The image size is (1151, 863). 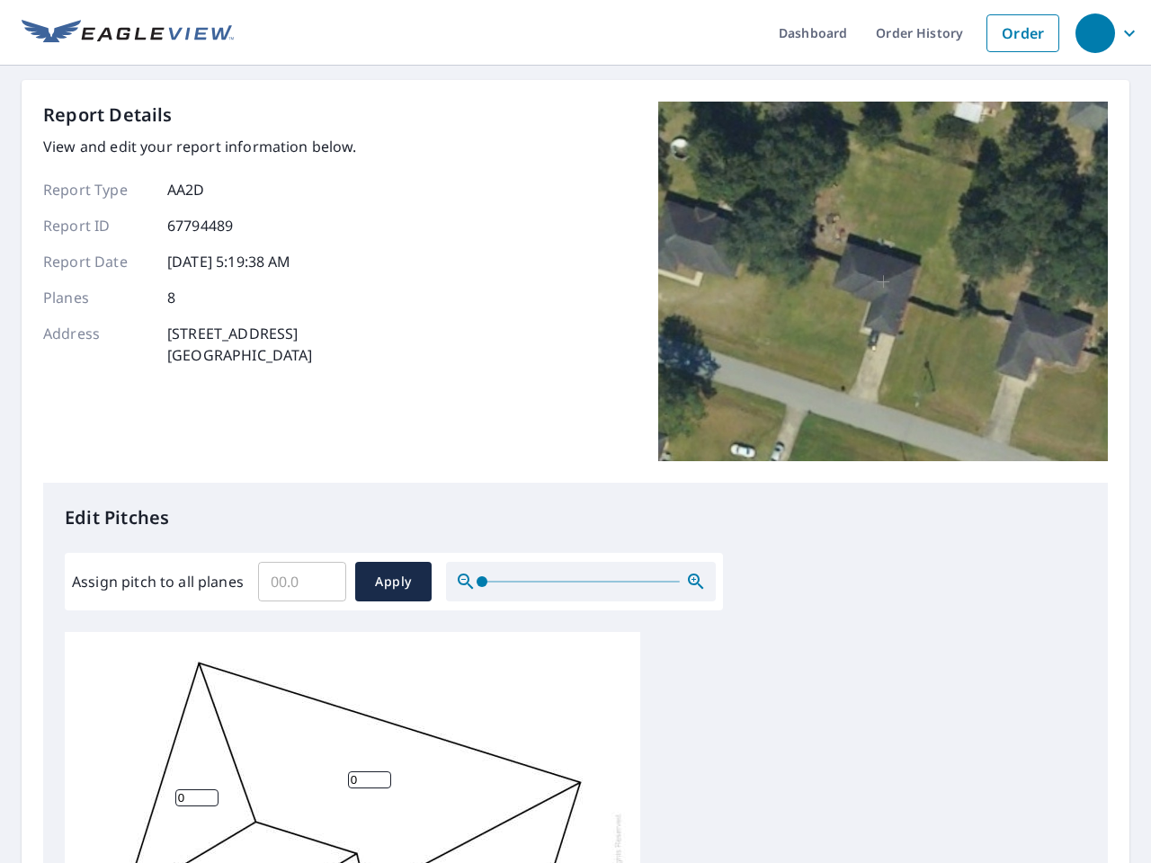 What do you see at coordinates (97, 190) in the screenshot?
I see `p: Report Type` at bounding box center [97, 190].